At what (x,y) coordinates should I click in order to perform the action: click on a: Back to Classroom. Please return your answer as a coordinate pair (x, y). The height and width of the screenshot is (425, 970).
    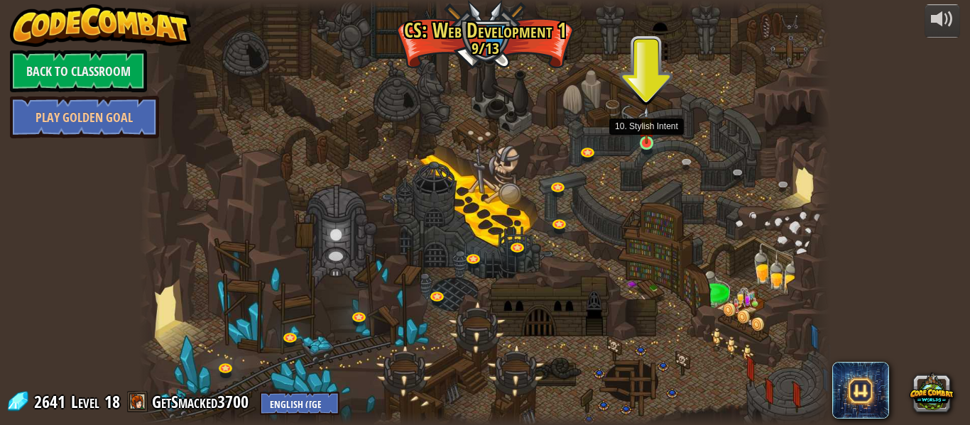
    Looking at the image, I should click on (78, 71).